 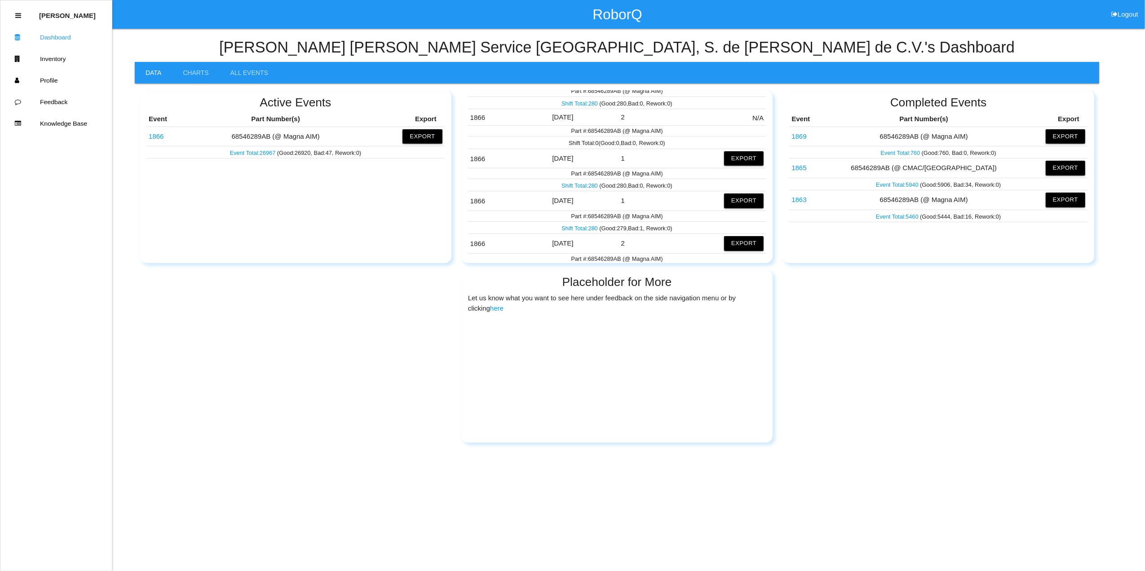 What do you see at coordinates (195, 73) in the screenshot?
I see `a: Charts` at bounding box center [195, 73].